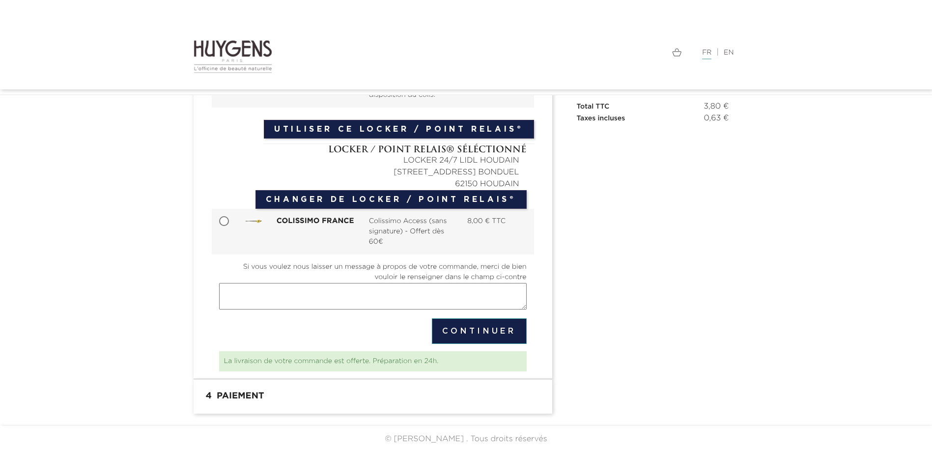 The height and width of the screenshot is (452, 932). What do you see at coordinates (715, 107) in the screenshot?
I see `span: 3,80 €` at bounding box center [715, 107].